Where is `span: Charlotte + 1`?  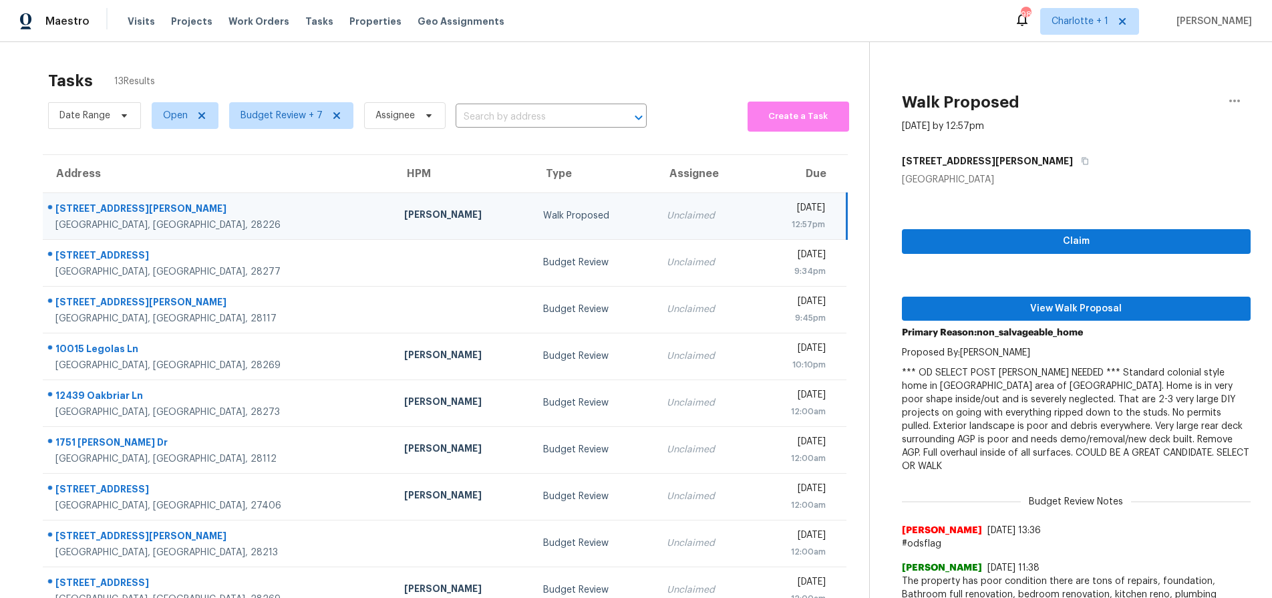 span: Charlotte + 1 is located at coordinates (1079, 21).